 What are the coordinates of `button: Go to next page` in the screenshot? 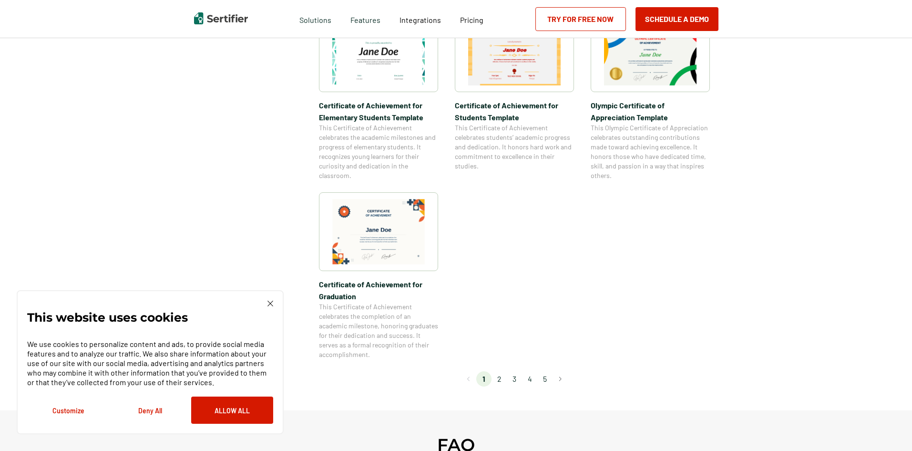 It's located at (560, 379).